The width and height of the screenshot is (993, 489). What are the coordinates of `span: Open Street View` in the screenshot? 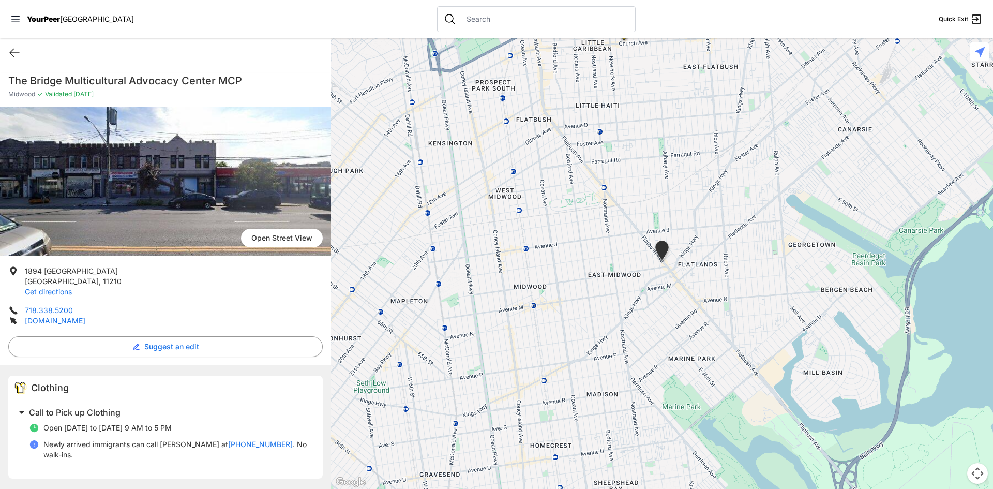 It's located at (282, 238).